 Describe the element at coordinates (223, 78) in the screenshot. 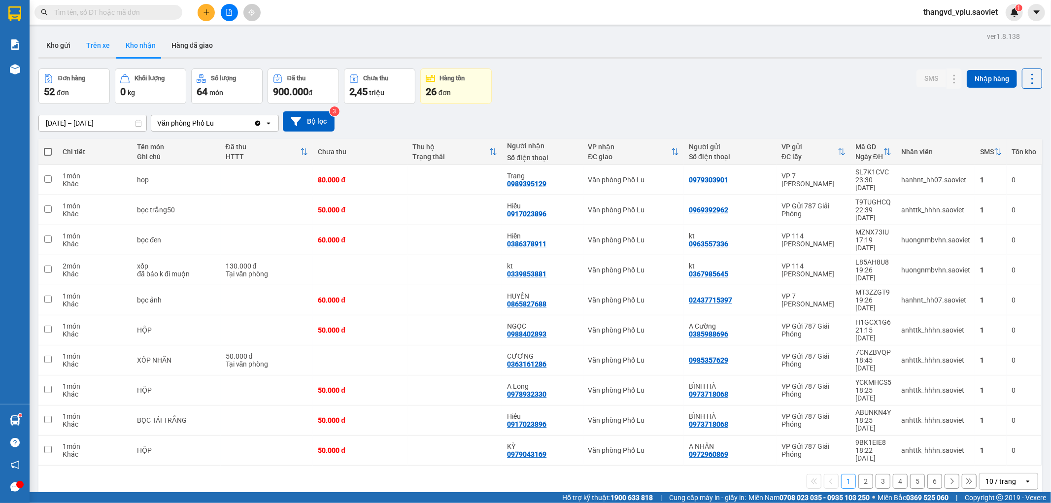

I see `div: Số lượng` at that location.